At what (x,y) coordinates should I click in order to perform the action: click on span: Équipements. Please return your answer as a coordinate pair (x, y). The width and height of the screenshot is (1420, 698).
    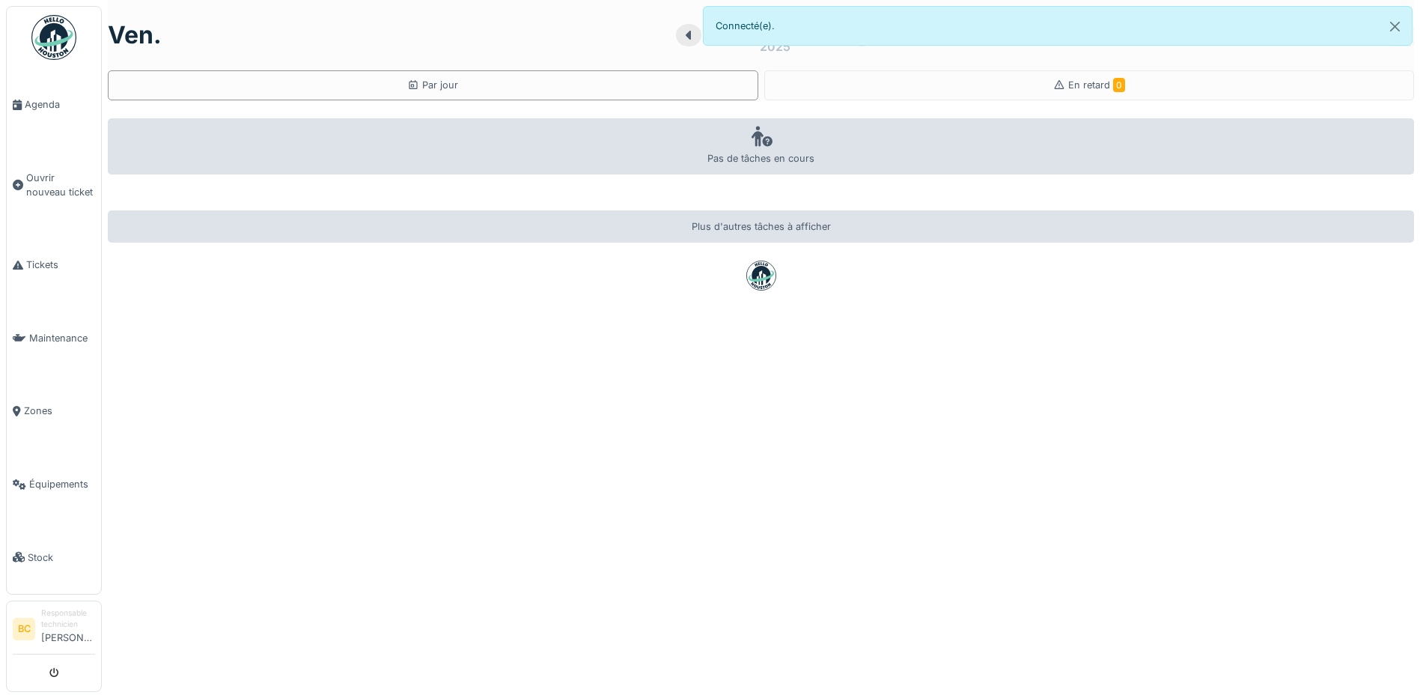
    Looking at the image, I should click on (62, 484).